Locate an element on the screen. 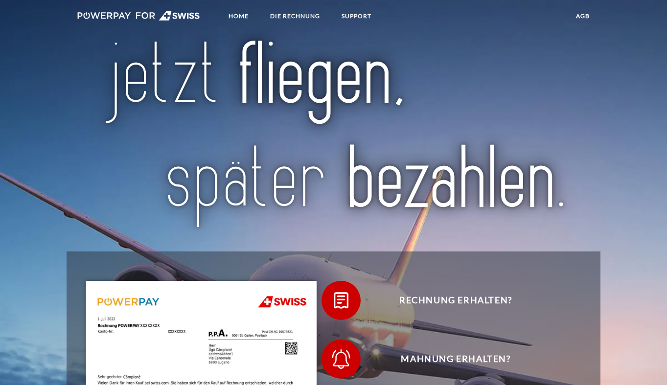 This screenshot has height=385, width=667. img: title-swiss_de.svg is located at coordinates (333, 135).